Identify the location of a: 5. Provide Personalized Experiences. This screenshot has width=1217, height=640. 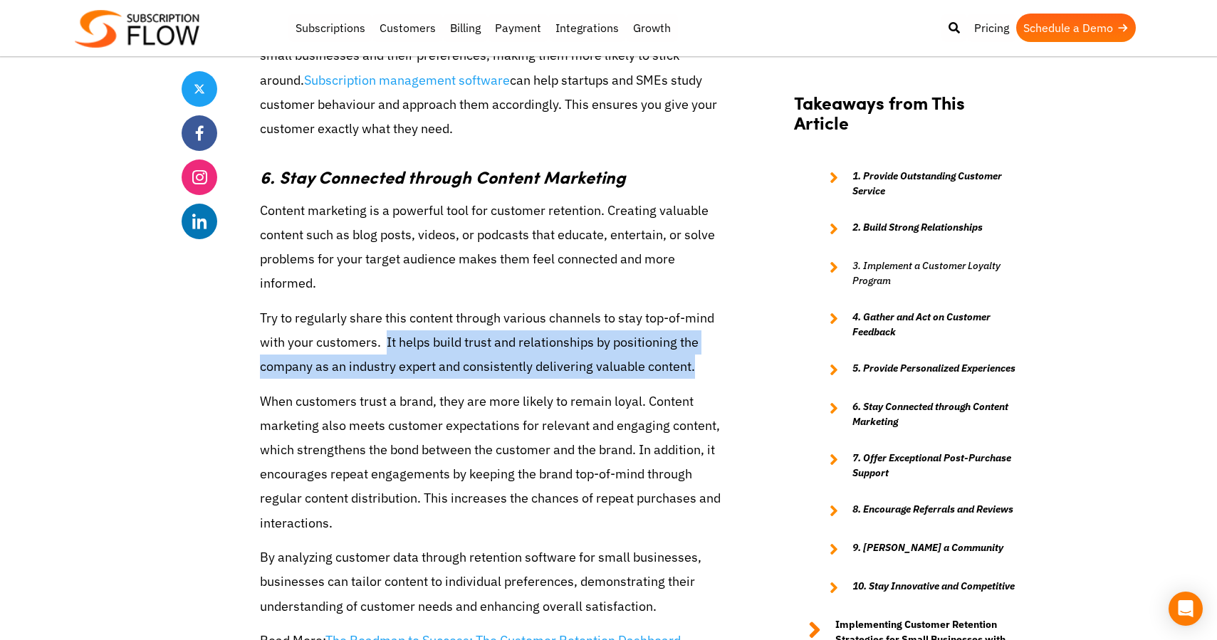
(919, 370).